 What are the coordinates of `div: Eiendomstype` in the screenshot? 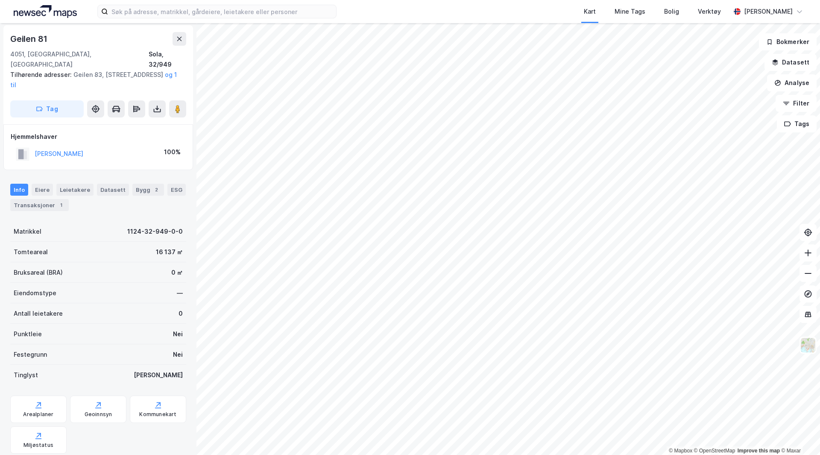 It's located at (35, 293).